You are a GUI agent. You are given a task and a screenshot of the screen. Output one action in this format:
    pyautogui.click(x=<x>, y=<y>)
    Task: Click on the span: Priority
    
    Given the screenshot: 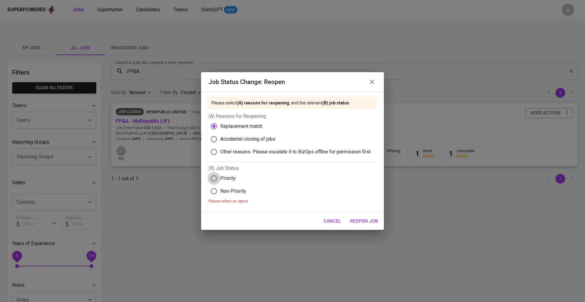 What is the action you would take?
    pyautogui.click(x=228, y=179)
    